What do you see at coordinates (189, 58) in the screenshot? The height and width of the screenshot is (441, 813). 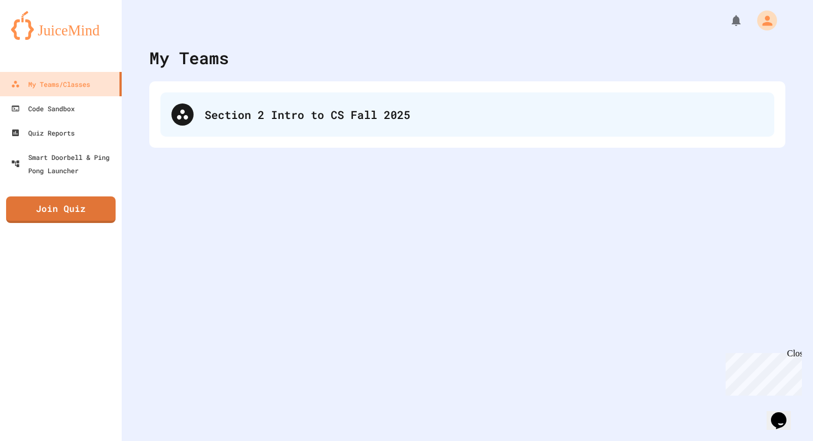 I see `div: My Teams` at bounding box center [189, 58].